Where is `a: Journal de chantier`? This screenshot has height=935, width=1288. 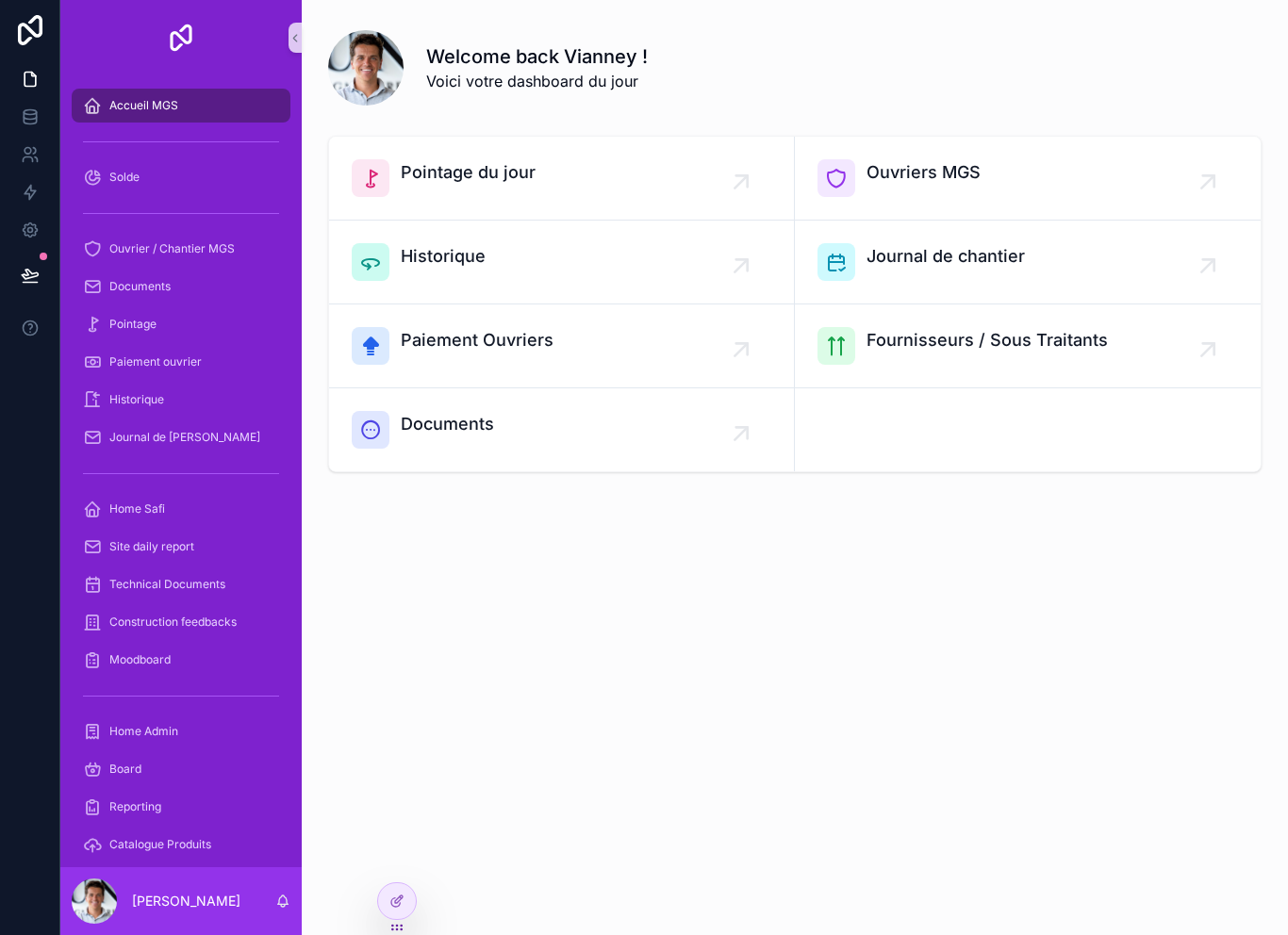
a: Journal de chantier is located at coordinates (1028, 262).